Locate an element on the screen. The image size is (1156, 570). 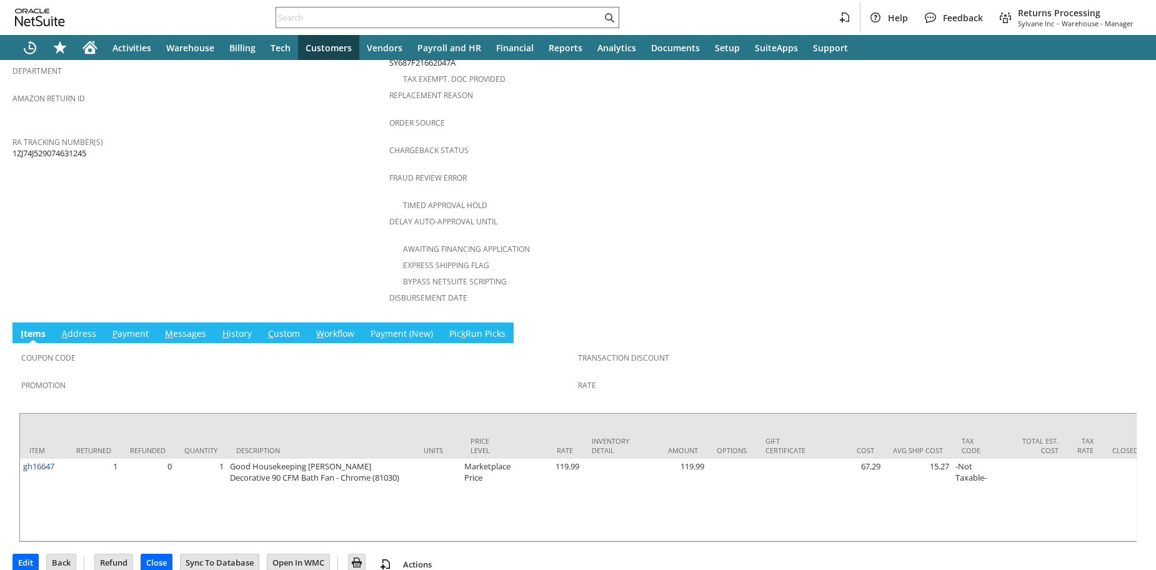
span: C is located at coordinates (271, 333).